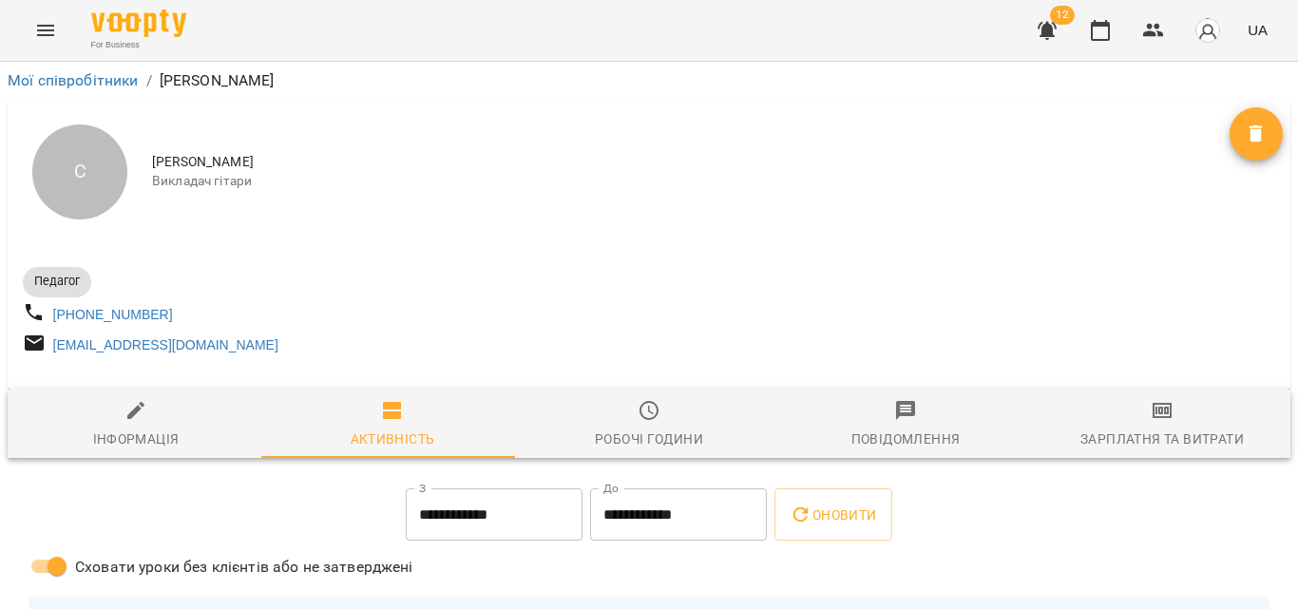 Image resolution: width=1298 pixels, height=609 pixels. What do you see at coordinates (649, 439) in the screenshot?
I see `div: Робочі години` at bounding box center [649, 439].